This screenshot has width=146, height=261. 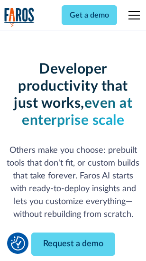 What do you see at coordinates (19, 17) in the screenshot?
I see `img: Logo of the analytics and reporting company Faros.` at bounding box center [19, 17].